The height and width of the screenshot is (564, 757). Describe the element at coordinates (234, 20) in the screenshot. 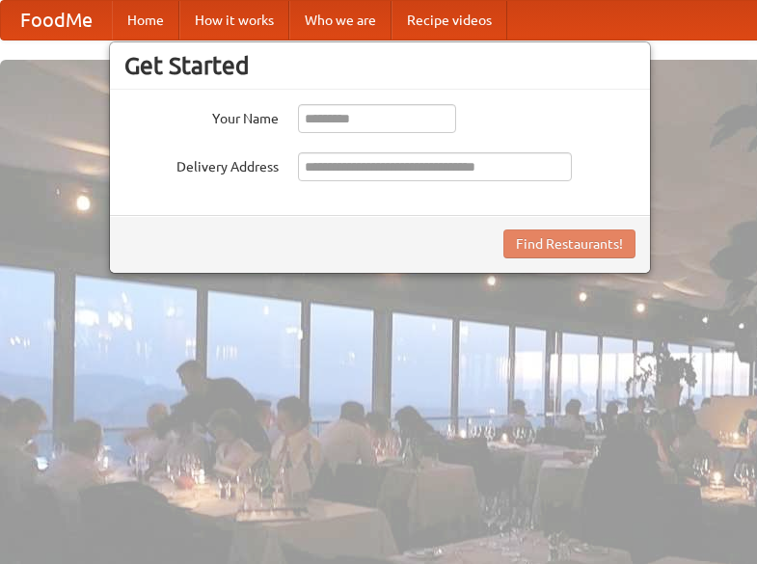

I see `a: How it works` at that location.